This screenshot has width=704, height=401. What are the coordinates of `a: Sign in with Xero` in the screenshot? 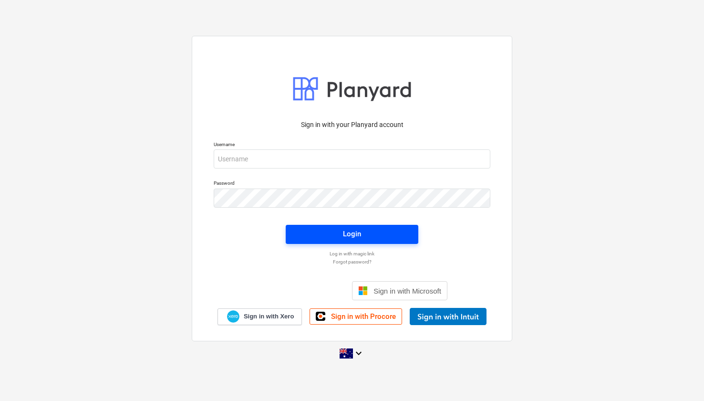 It's located at (260, 316).